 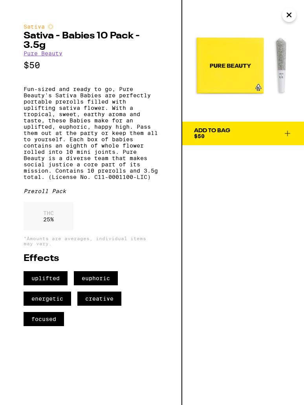 What do you see at coordinates (289, 15) in the screenshot?
I see `button: Close` at bounding box center [289, 15].